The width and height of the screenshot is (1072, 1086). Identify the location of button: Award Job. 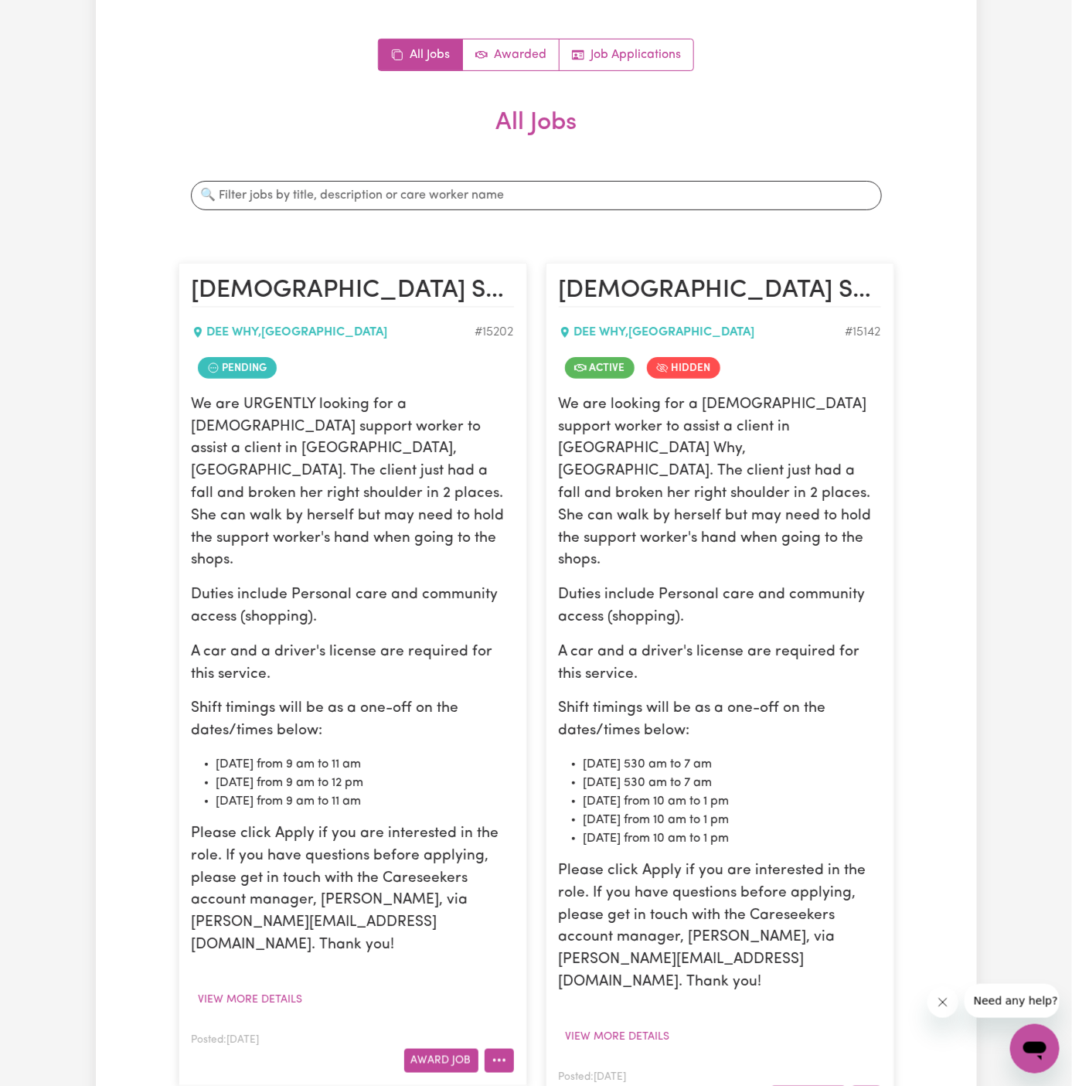
(441, 1060).